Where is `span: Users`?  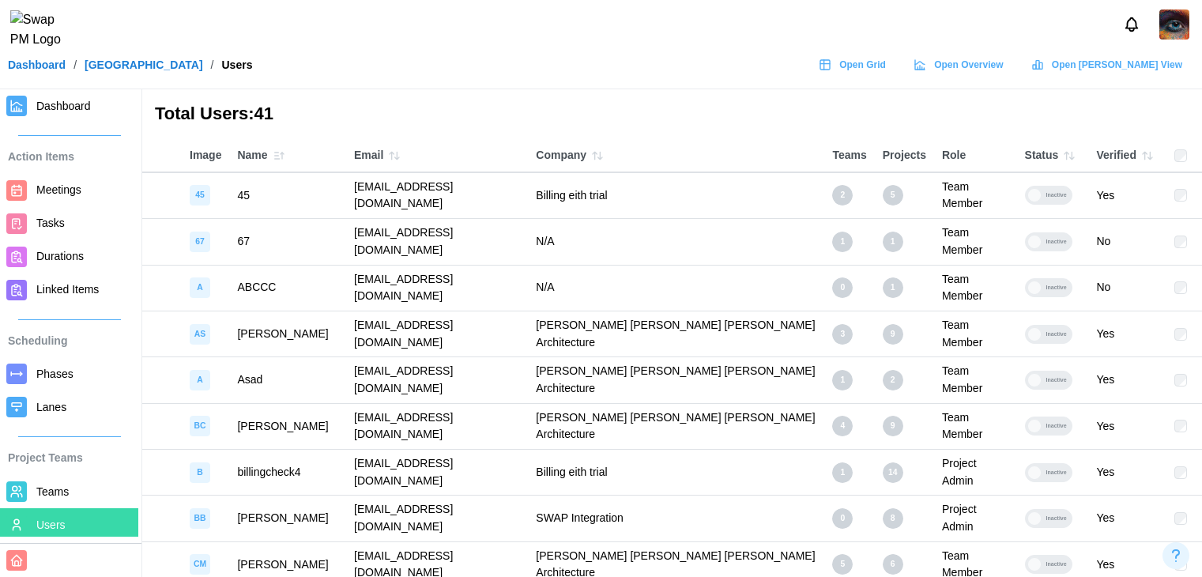
span: Users is located at coordinates (51, 525).